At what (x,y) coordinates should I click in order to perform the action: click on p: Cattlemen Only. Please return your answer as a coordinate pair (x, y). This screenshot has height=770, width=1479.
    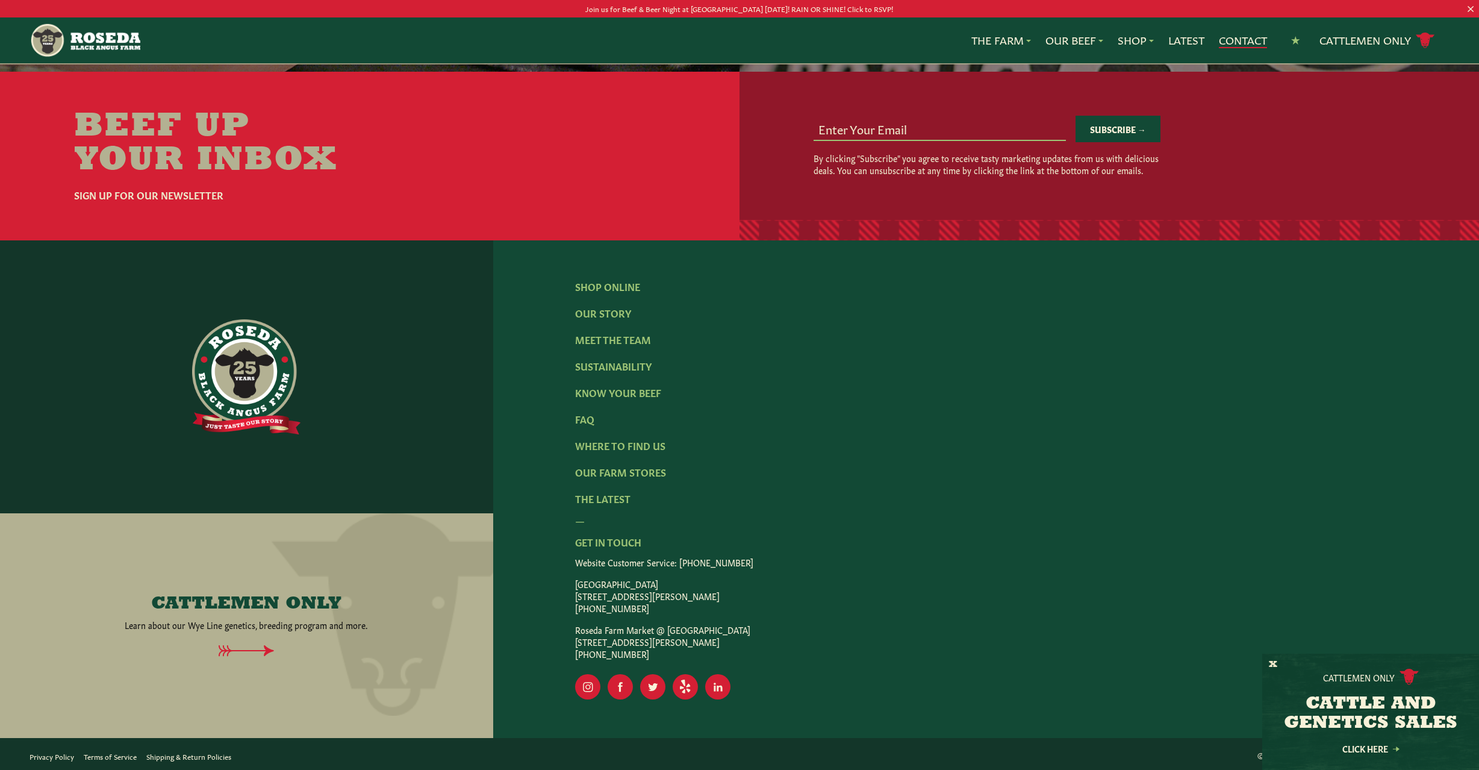
    Looking at the image, I should click on (1359, 677).